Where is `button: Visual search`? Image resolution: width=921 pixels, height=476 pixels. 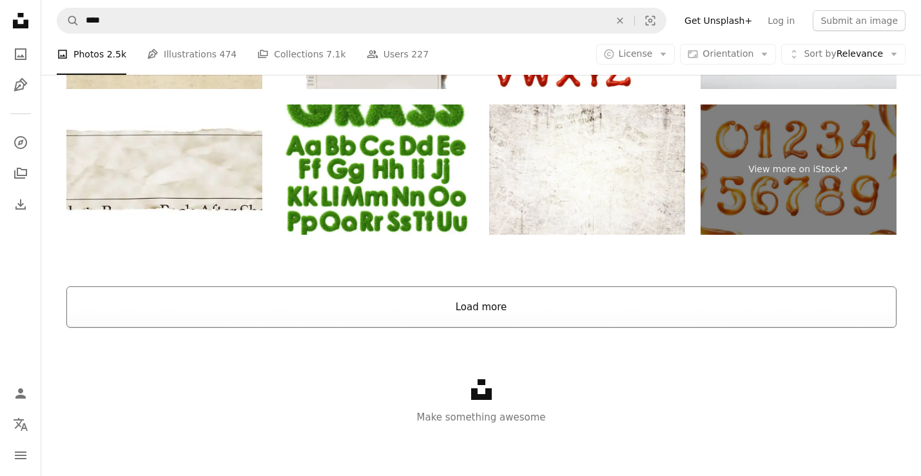 button: Visual search is located at coordinates (651, 21).